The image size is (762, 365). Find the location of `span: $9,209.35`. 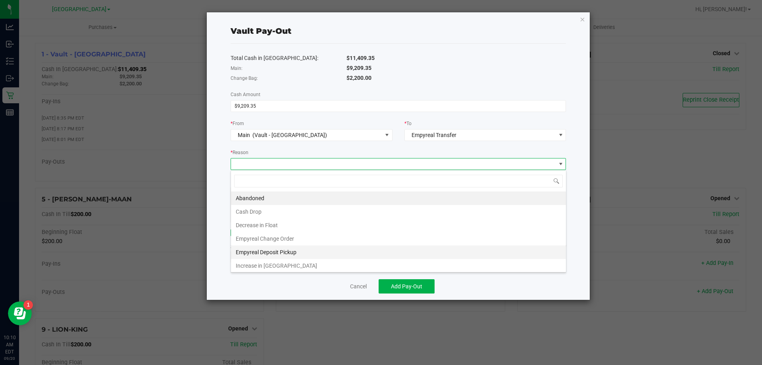

span: $9,209.35 is located at coordinates (359, 68).